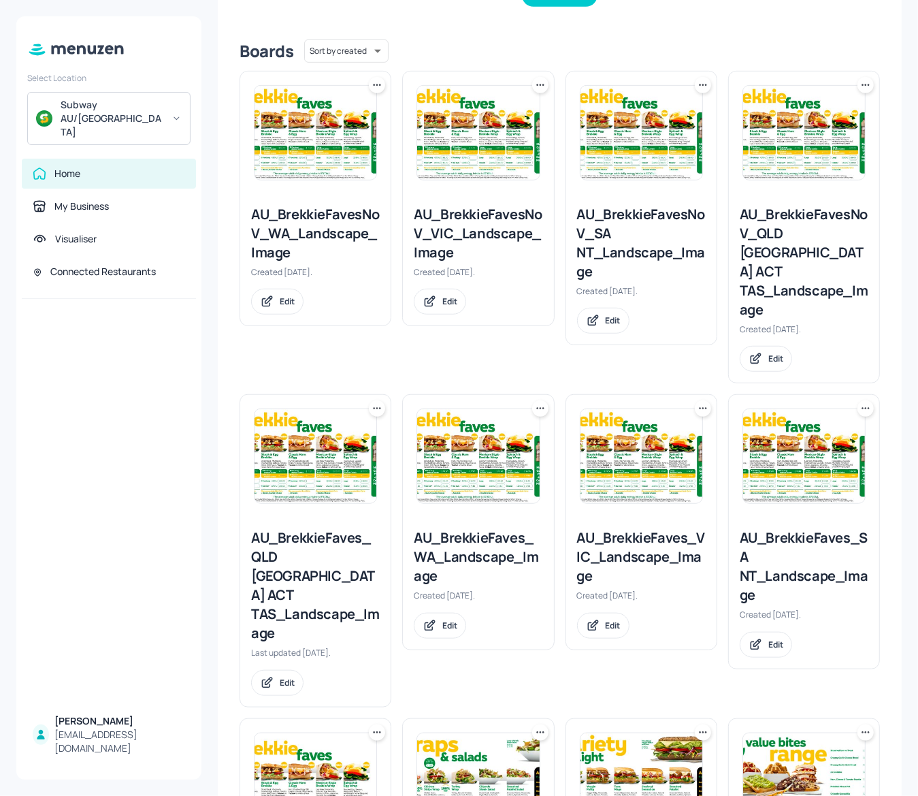  Describe the element at coordinates (103, 272) in the screenshot. I see `div: Connected Restaurants` at that location.